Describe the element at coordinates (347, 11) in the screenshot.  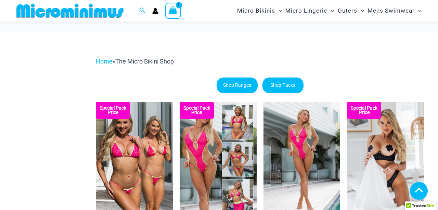
I see `span: Outers` at that location.